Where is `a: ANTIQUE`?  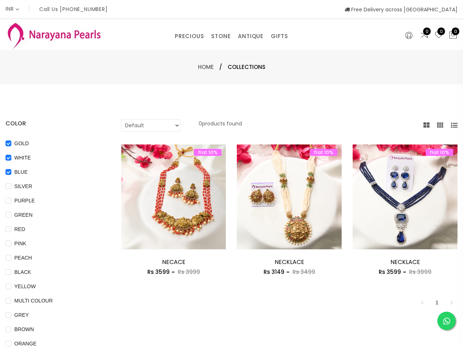
a: ANTIQUE is located at coordinates (251, 36).